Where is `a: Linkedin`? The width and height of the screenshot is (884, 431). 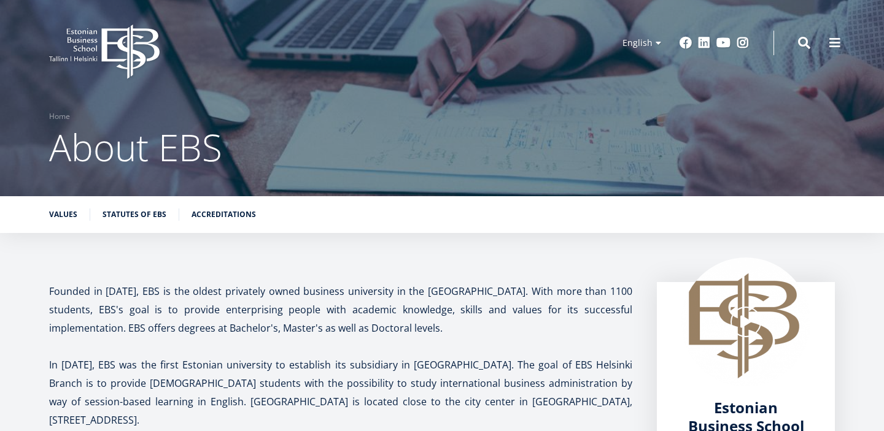
a: Linkedin is located at coordinates (704, 43).